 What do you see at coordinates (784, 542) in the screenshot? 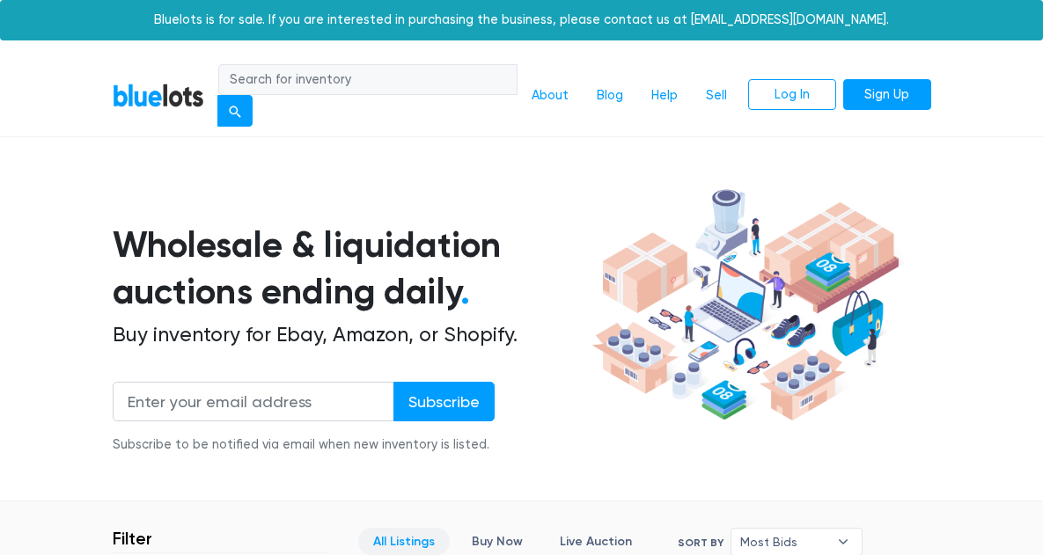
I see `span: Most Bids` at bounding box center [784, 542].